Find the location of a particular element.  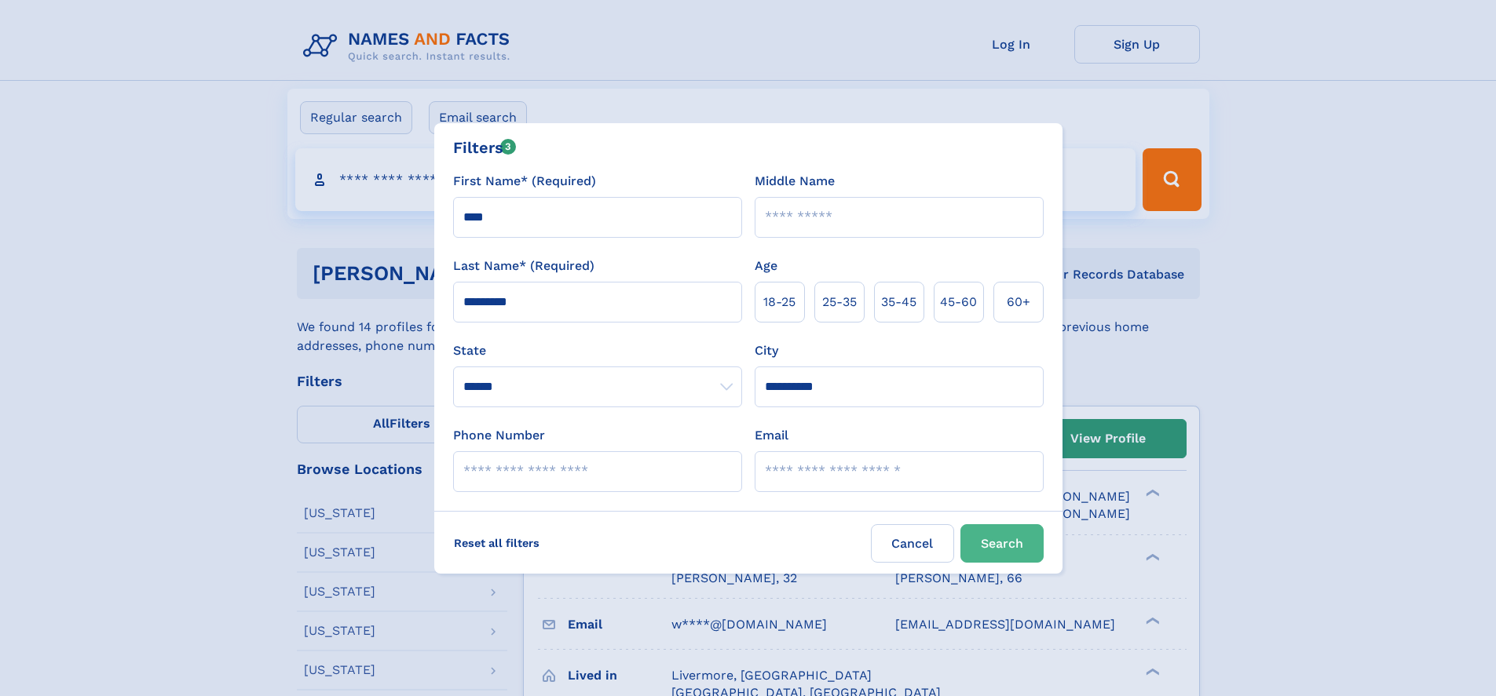

span: 25‑35 is located at coordinates (839, 302).